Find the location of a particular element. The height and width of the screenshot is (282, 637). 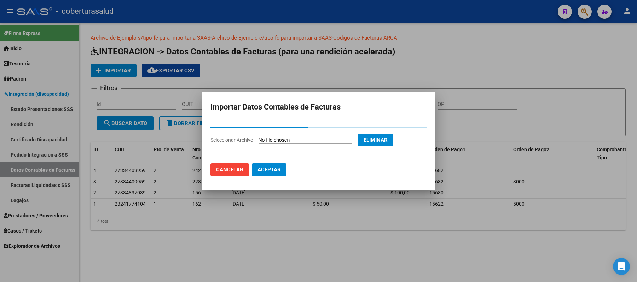

div: Open Intercom Messenger is located at coordinates (621, 267).